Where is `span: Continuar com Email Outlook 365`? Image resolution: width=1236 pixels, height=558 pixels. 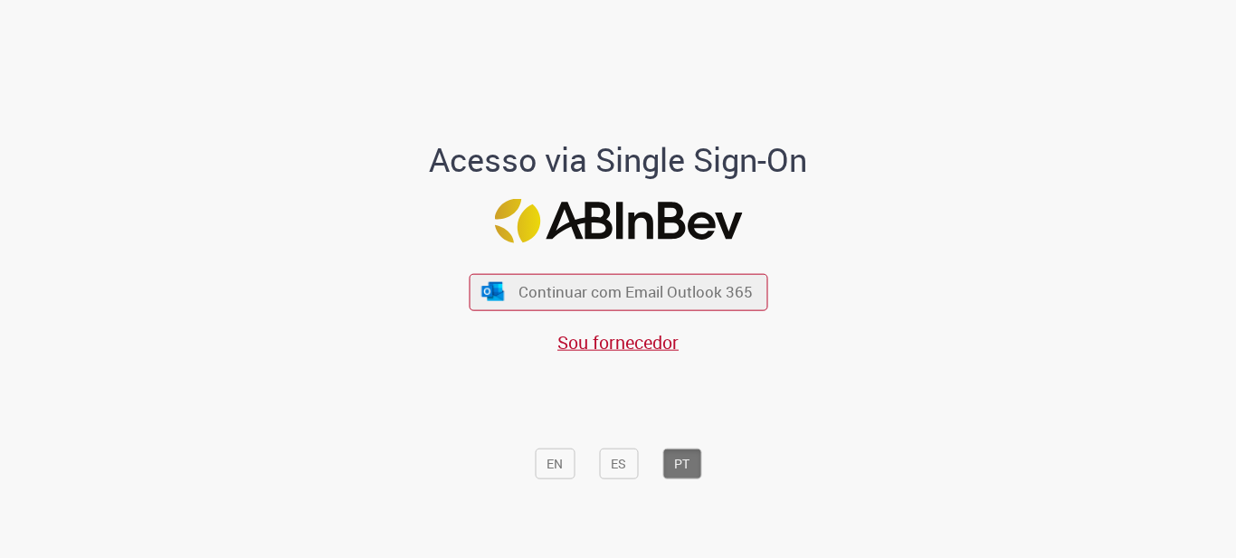
span: Continuar com Email Outlook 365 is located at coordinates (635, 291).